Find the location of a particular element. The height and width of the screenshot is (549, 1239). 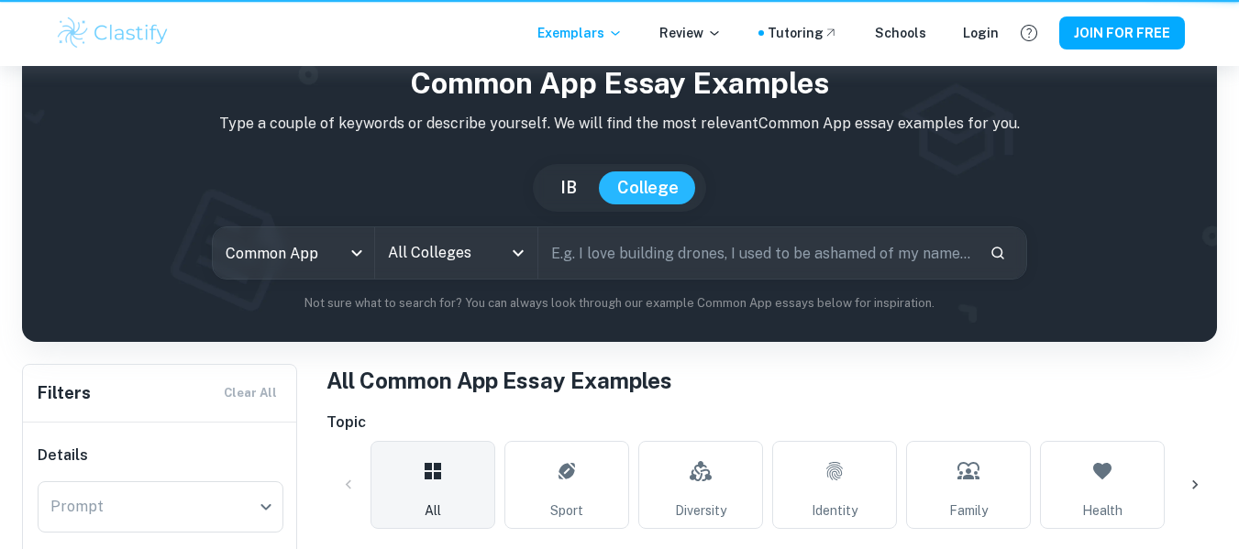

div: Common App is located at coordinates (294, 253).